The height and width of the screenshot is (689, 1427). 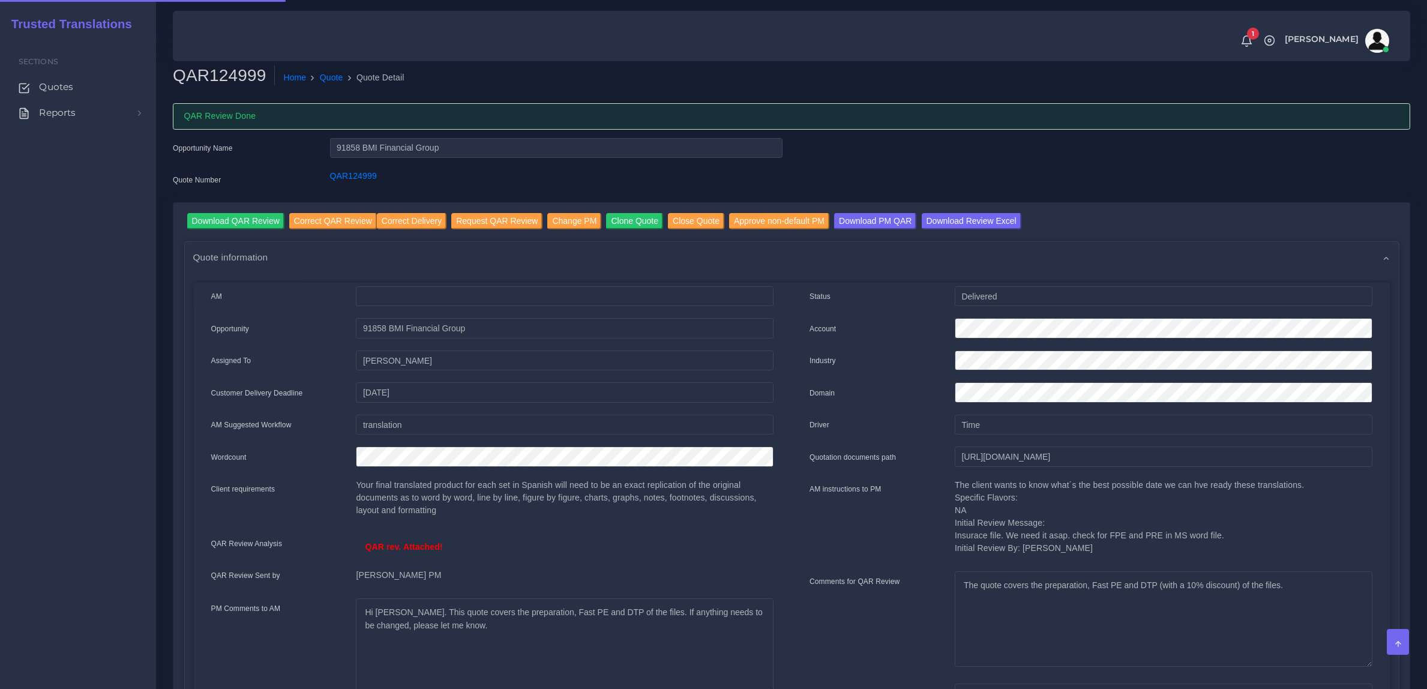 What do you see at coordinates (853, 457) in the screenshot?
I see `label: Quotation documents path` at bounding box center [853, 457].